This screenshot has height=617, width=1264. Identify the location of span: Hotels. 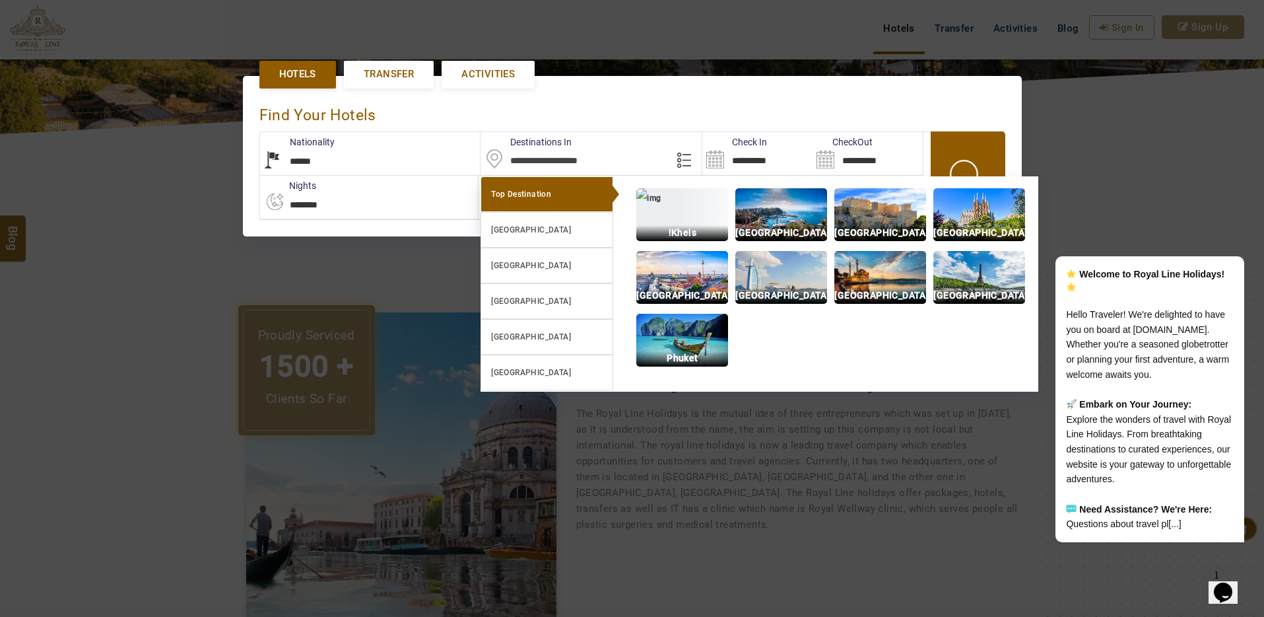
(298, 74).